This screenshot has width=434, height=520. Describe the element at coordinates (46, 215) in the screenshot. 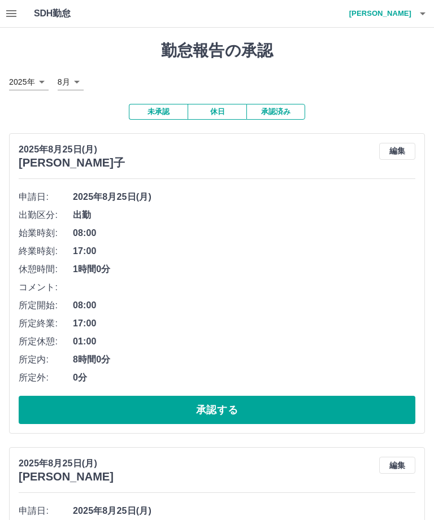

I see `span: 出勤区分:` at that location.